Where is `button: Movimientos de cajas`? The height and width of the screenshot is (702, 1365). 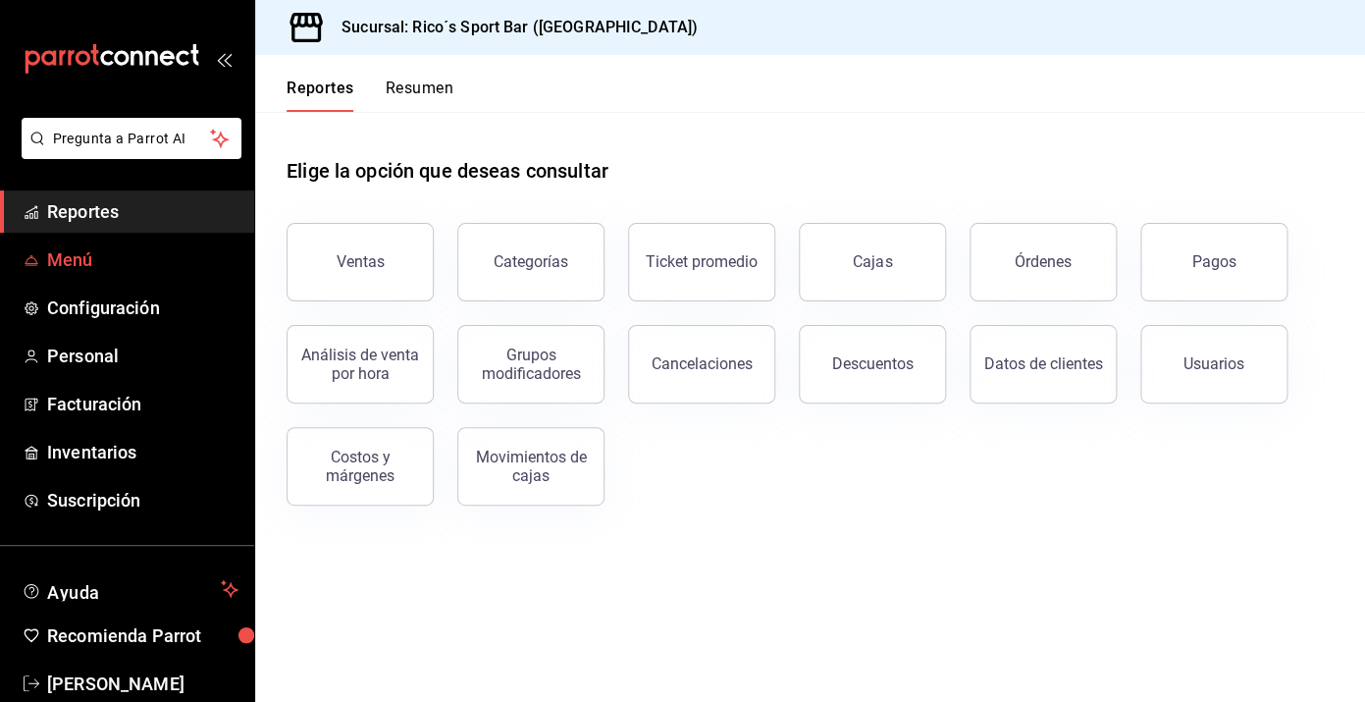 button: Movimientos de cajas is located at coordinates (531, 466).